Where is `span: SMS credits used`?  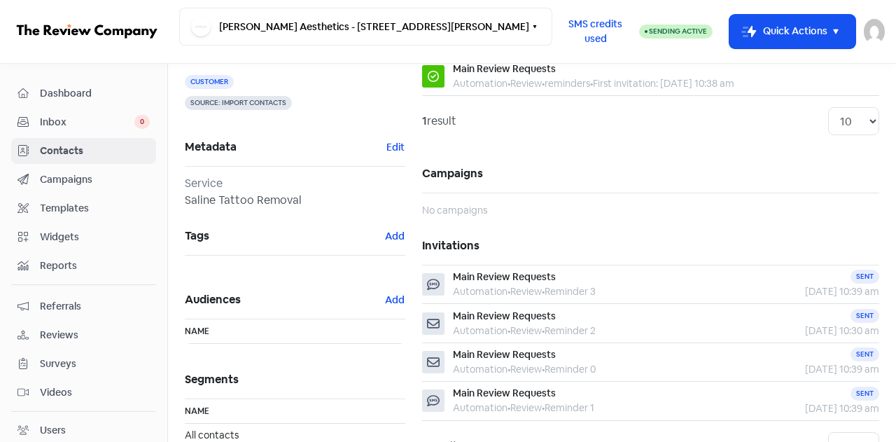 span: SMS credits used is located at coordinates (596, 31).